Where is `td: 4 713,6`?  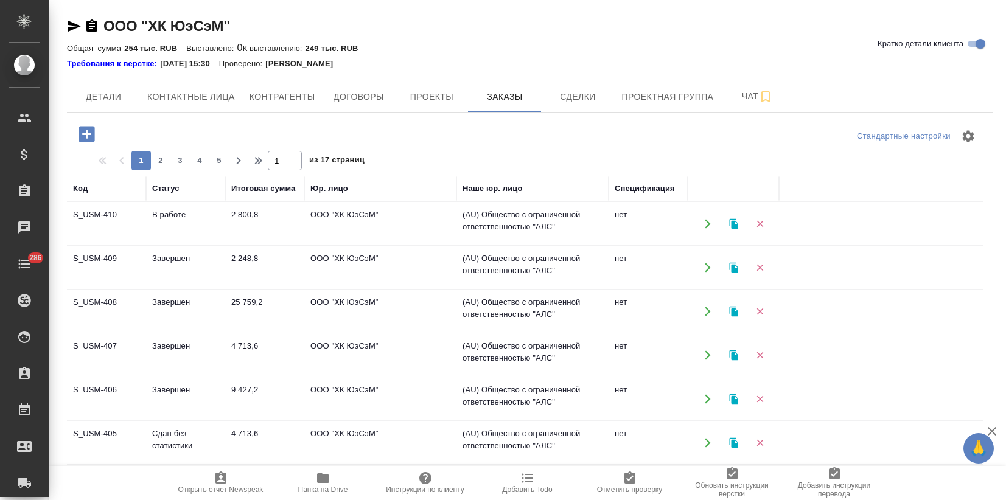
td: 4 713,6 is located at coordinates (265, 355).